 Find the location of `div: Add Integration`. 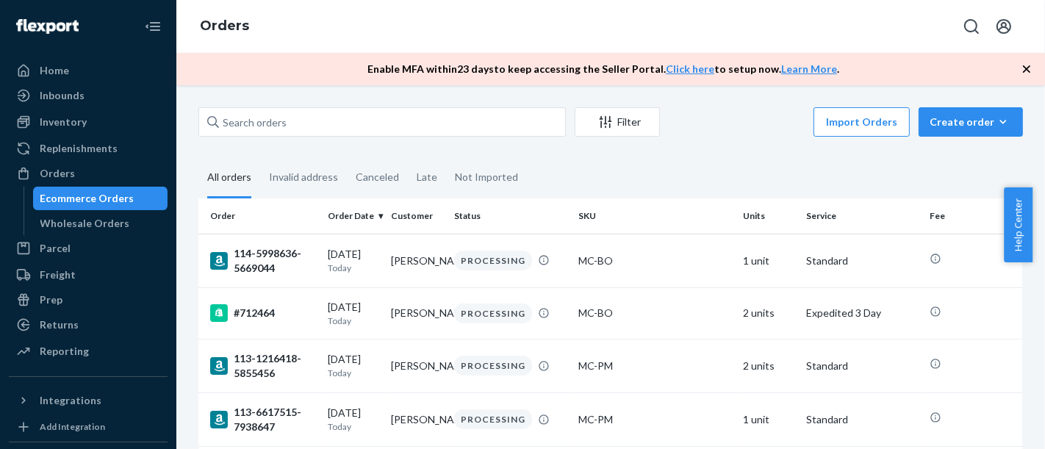

div: Add Integration is located at coordinates (72, 426).